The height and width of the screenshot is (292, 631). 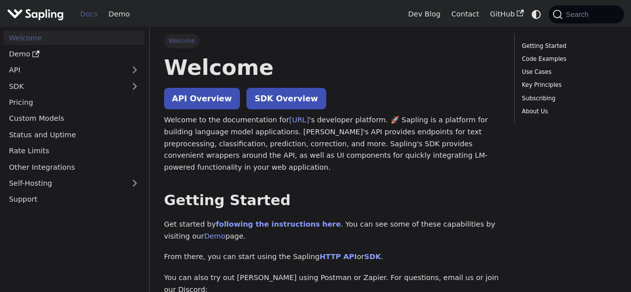 What do you see at coordinates (332, 257) in the screenshot?
I see `p: From there, you can start using the Sapling or .` at bounding box center [332, 257].